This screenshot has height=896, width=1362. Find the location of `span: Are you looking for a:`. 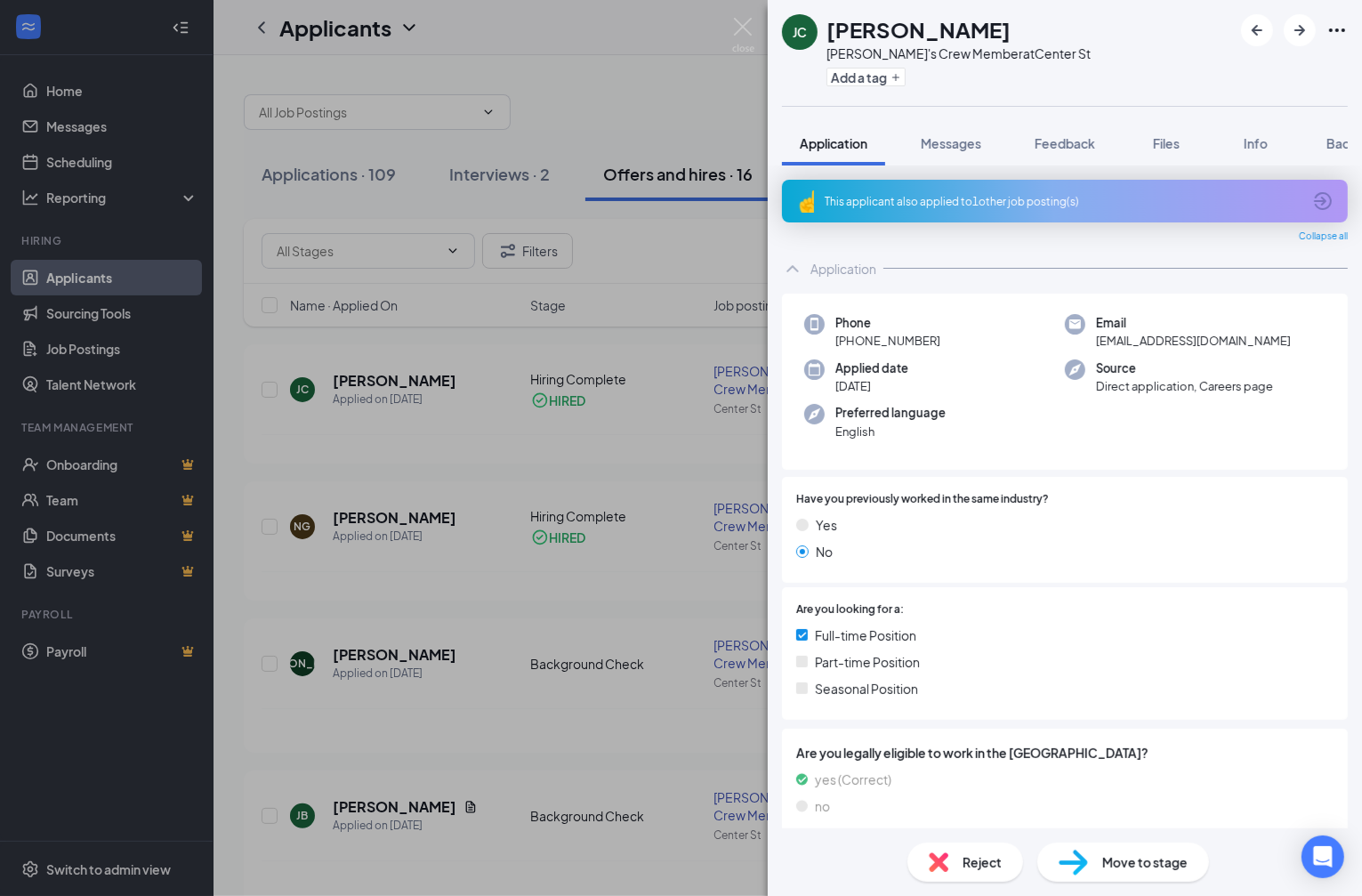

span: Are you looking for a: is located at coordinates (850, 609).